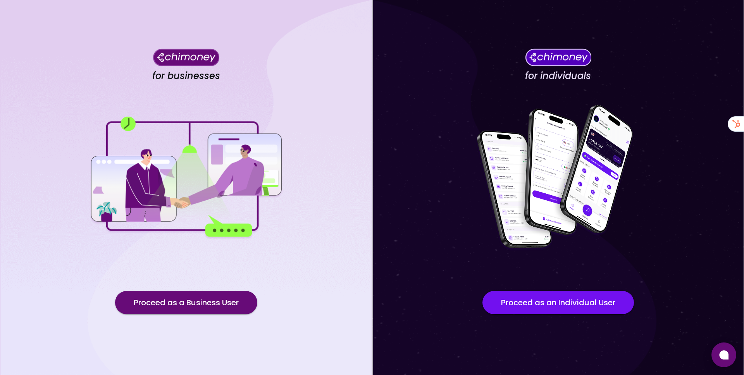 The image size is (744, 375). What do you see at coordinates (186, 303) in the screenshot?
I see `button: Proceed as a Business User` at bounding box center [186, 303].